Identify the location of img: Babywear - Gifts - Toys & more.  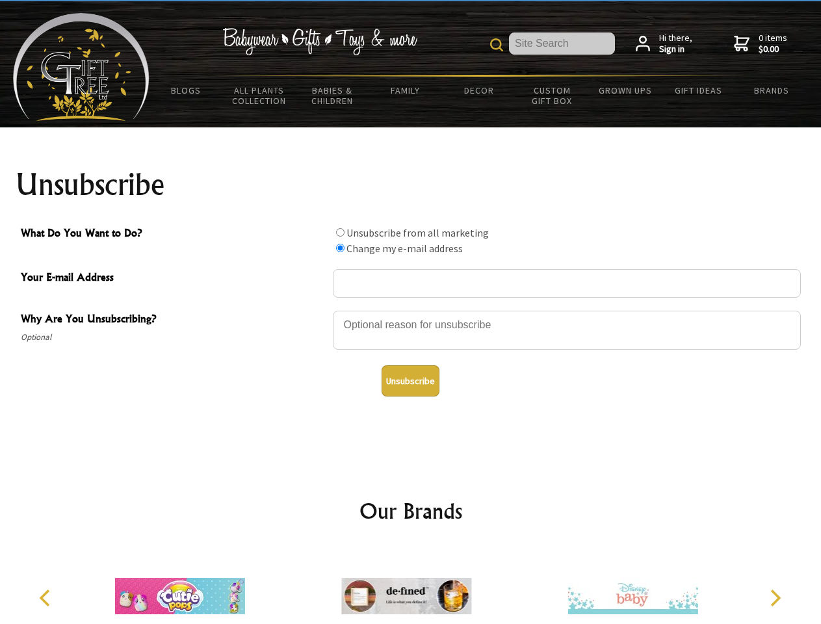
(320, 42).